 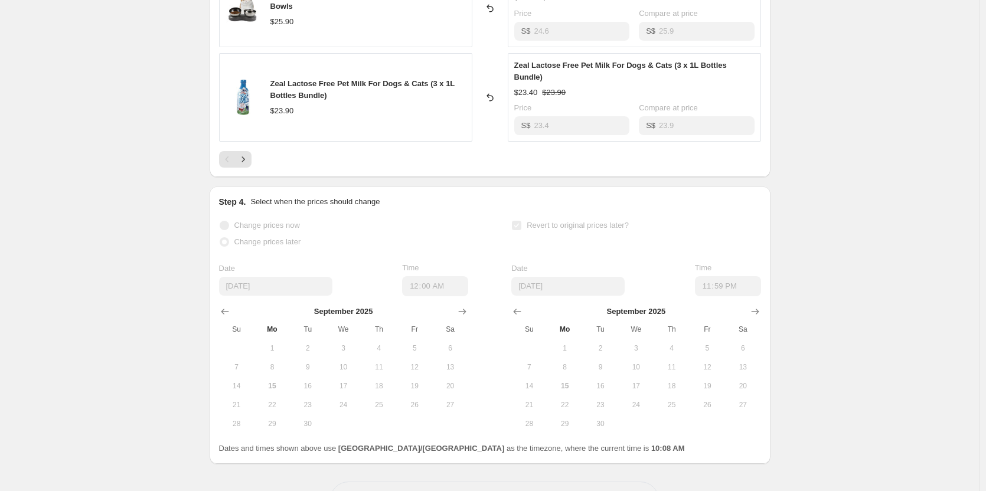 What do you see at coordinates (565, 405) in the screenshot?
I see `span: 22` at bounding box center [565, 405].